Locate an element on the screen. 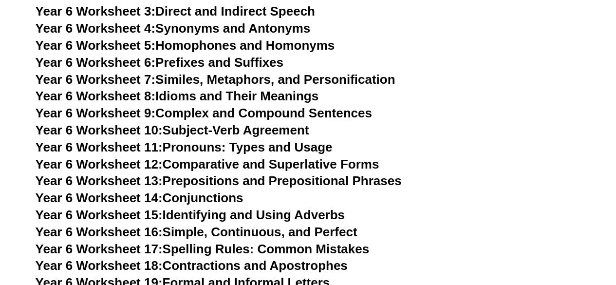 This screenshot has width=616, height=285. span: Year 6 Worksheet 18: is located at coordinates (99, 265).